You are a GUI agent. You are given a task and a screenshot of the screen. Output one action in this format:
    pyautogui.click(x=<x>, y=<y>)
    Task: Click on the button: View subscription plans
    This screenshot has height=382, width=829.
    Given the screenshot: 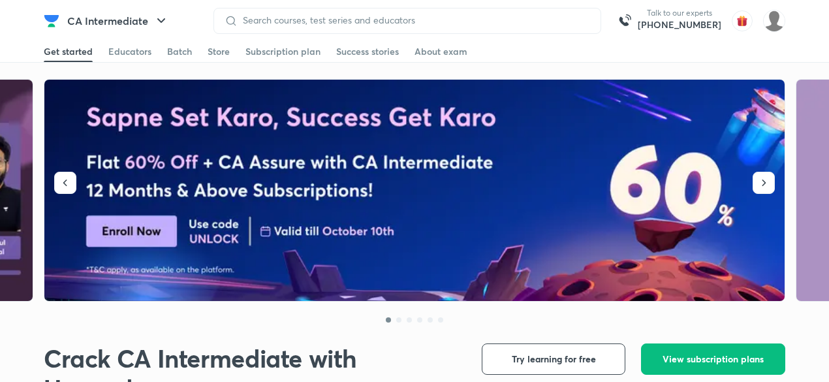 What is the action you would take?
    pyautogui.click(x=713, y=359)
    